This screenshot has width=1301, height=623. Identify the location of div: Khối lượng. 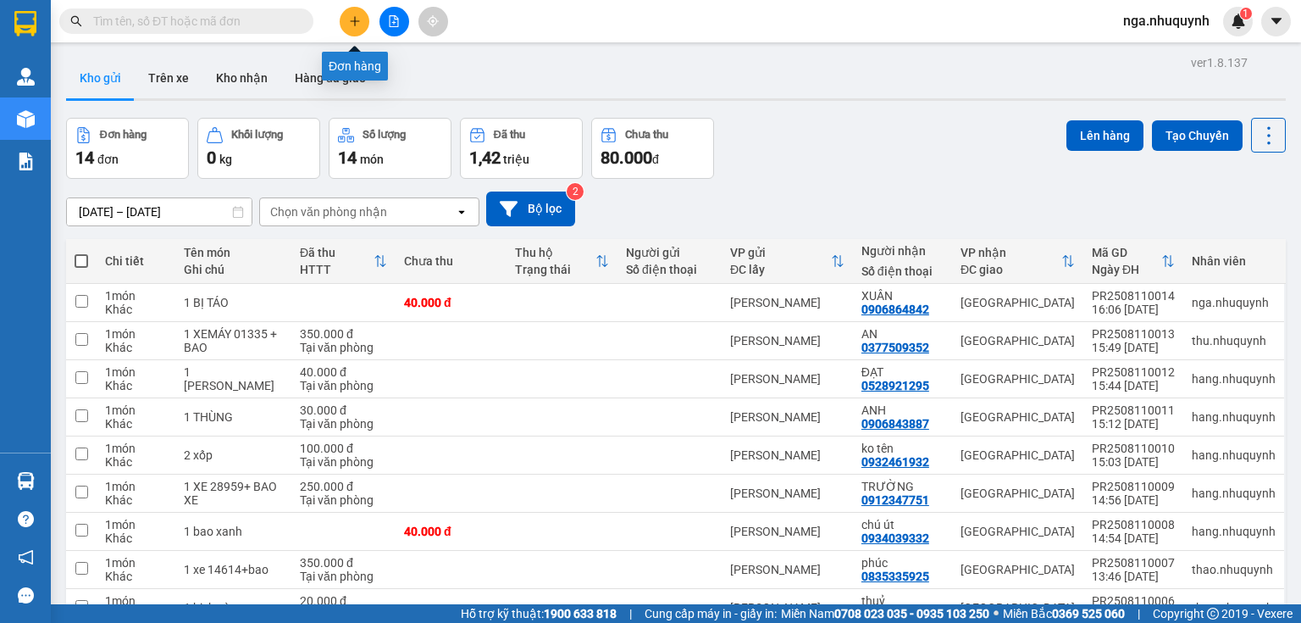
(257, 135).